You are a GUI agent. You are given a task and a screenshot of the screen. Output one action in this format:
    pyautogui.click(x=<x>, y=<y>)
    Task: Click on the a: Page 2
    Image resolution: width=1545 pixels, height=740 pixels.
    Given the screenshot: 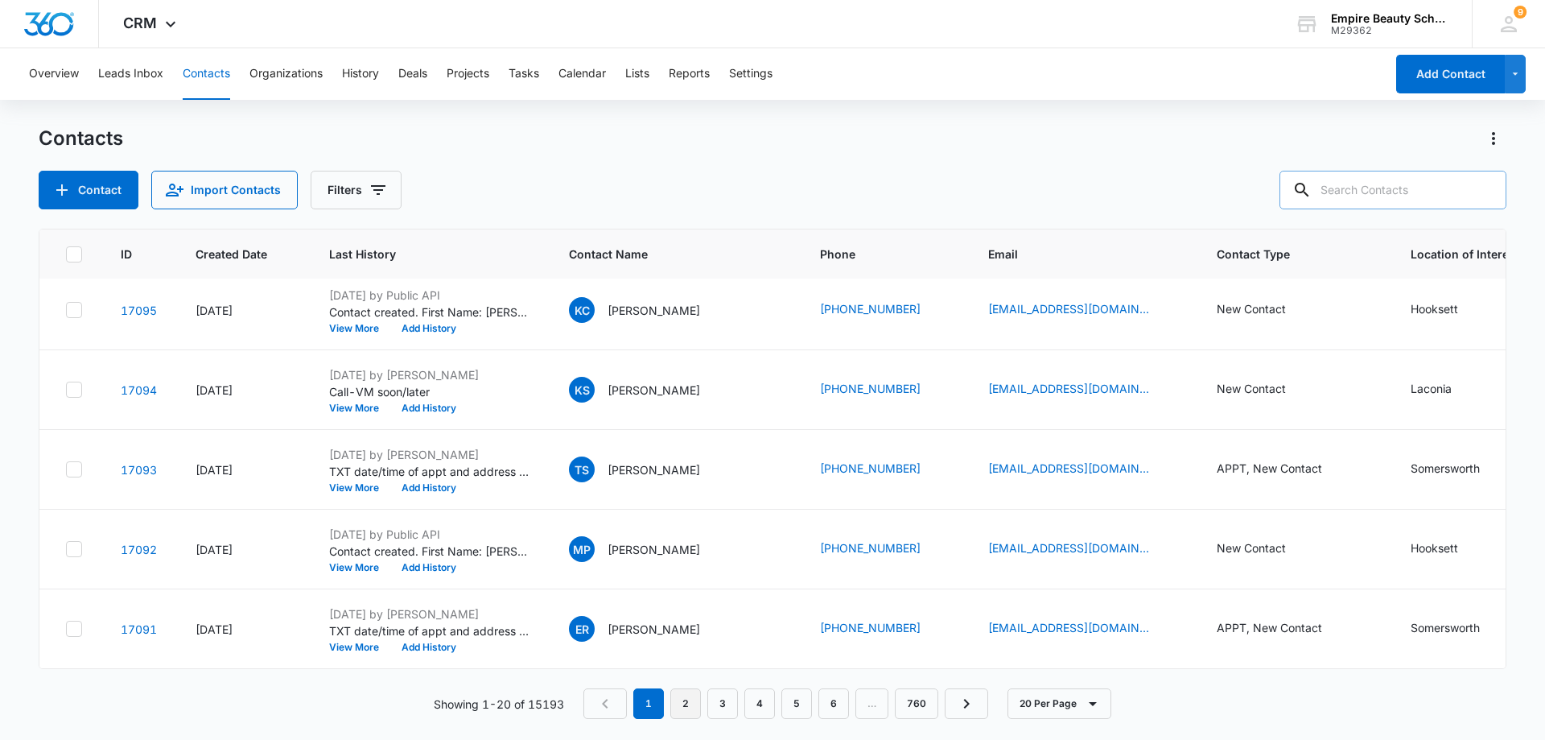 What is the action you would take?
    pyautogui.click(x=686, y=704)
    